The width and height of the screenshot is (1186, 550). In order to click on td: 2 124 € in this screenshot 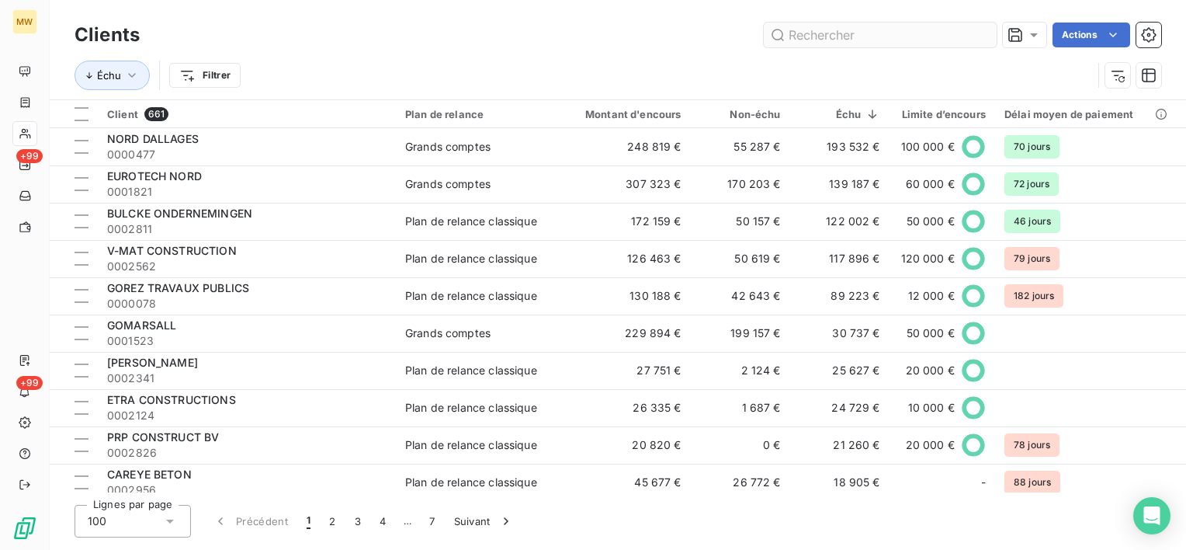, I will do `click(740, 370)`.